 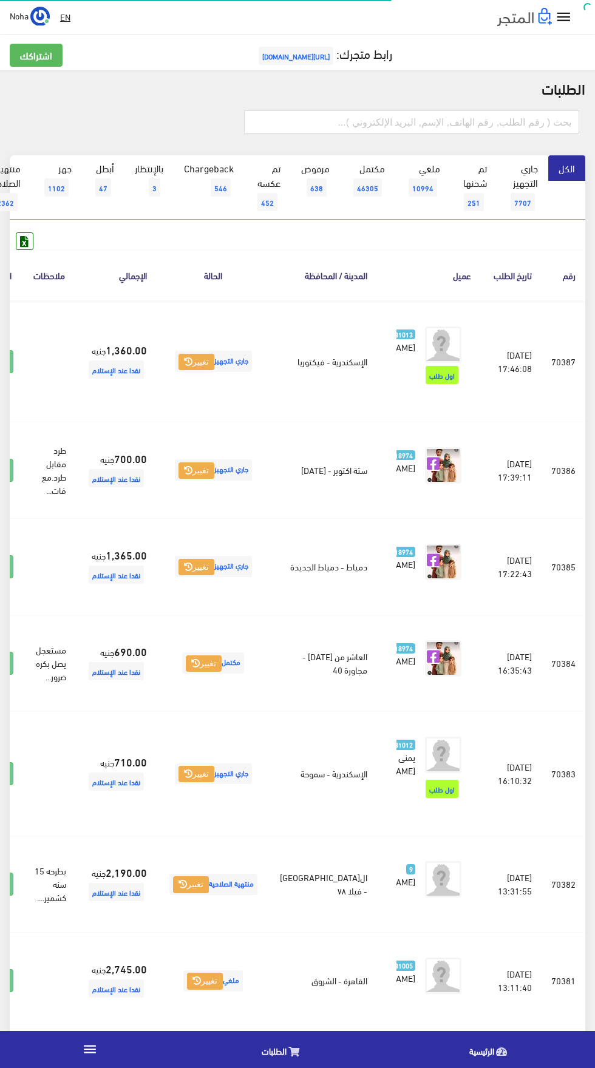 I want to click on a: اشتراكك, so click(x=36, y=55).